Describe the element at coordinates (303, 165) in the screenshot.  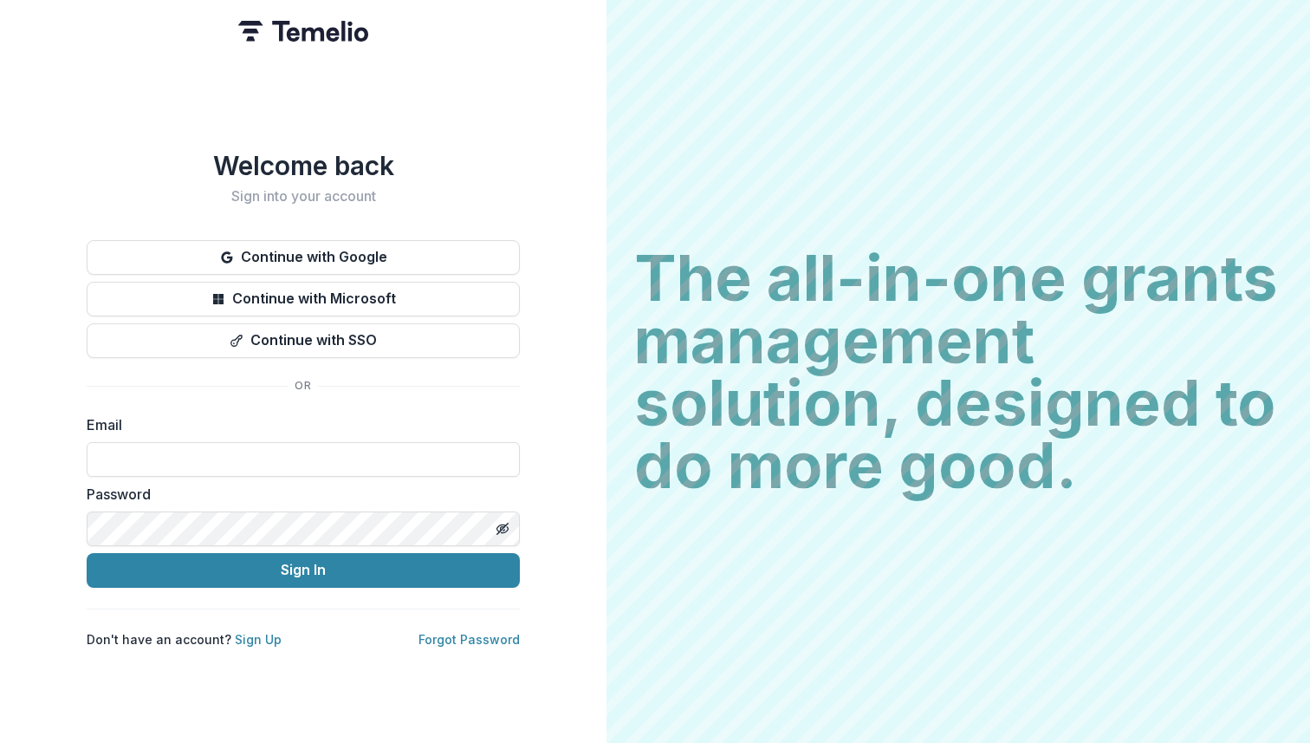
I see `h1: Welcome back` at that location.